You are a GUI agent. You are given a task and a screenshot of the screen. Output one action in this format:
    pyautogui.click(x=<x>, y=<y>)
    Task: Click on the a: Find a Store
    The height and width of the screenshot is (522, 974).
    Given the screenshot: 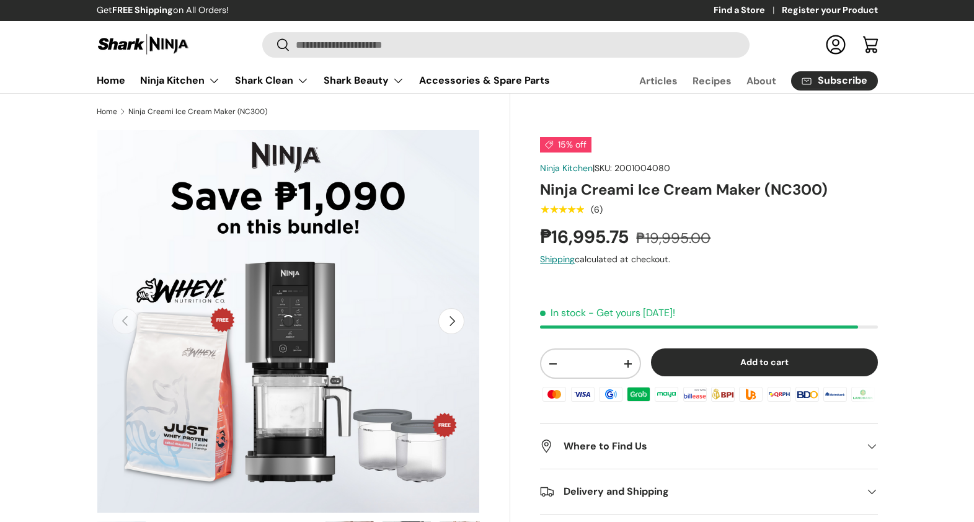 What is the action you would take?
    pyautogui.click(x=747, y=11)
    